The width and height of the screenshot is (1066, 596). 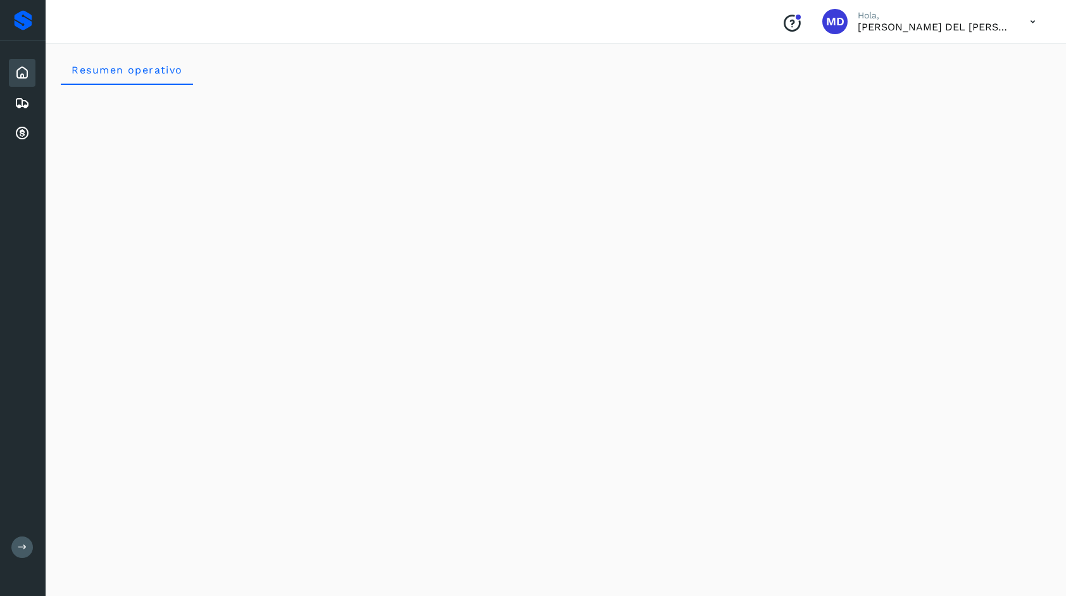 I want to click on div: Inicio, so click(x=22, y=73).